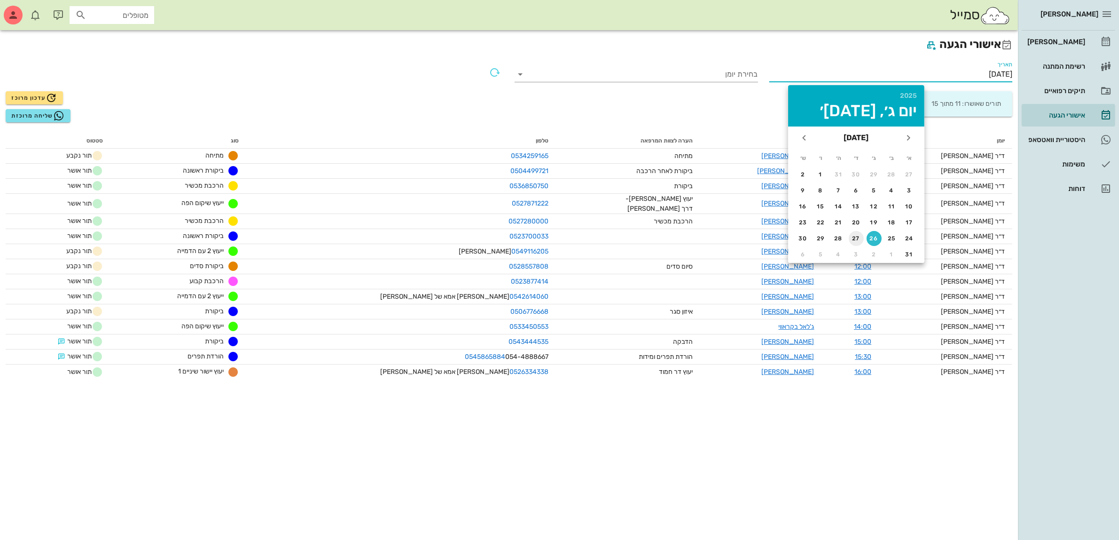 Image resolution: width=1119 pixels, height=540 pixels. Describe the element at coordinates (1055, 115) in the screenshot. I see `div: אישורי הגעה` at that location.